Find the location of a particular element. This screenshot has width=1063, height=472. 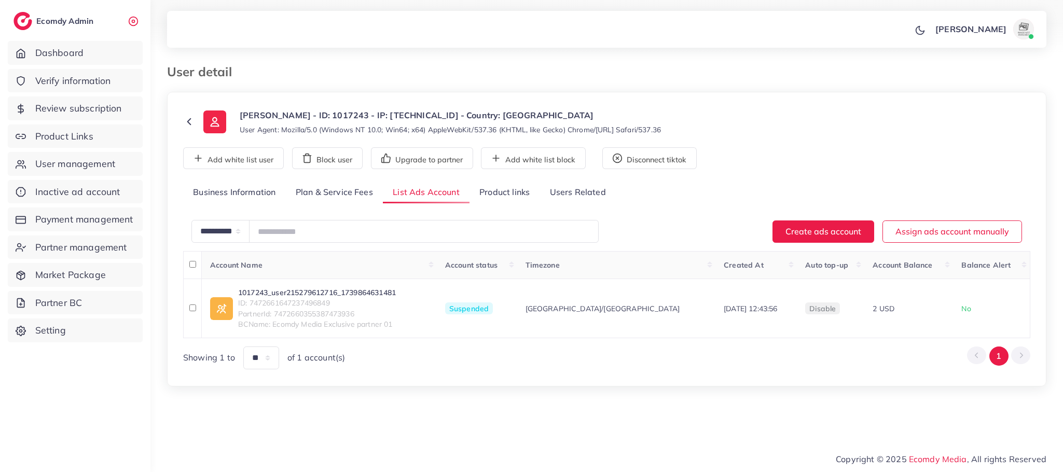

span: Setting is located at coordinates (50, 330).